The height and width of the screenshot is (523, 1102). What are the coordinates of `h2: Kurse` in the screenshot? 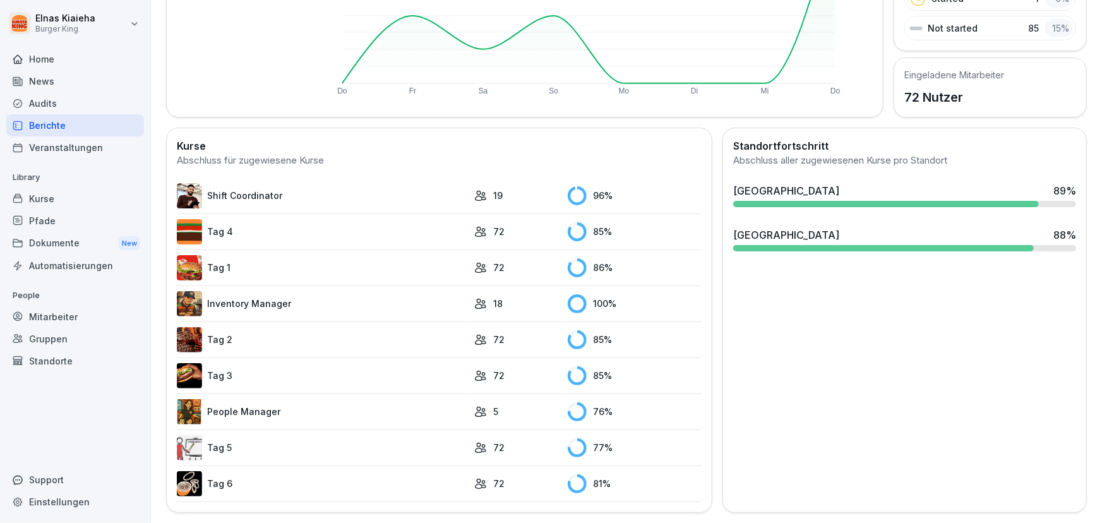 It's located at (439, 146).